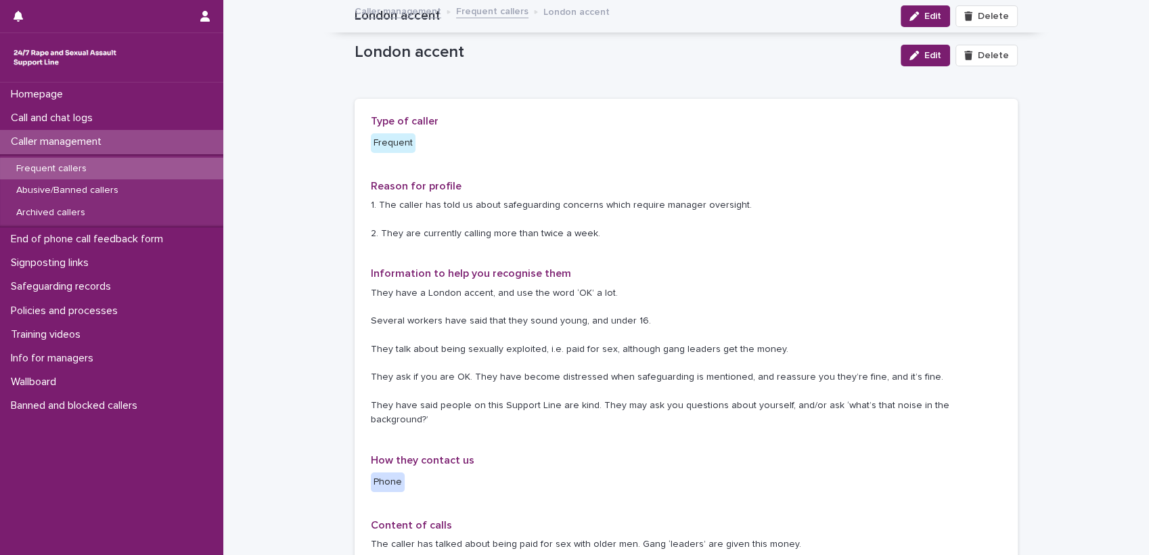  What do you see at coordinates (422, 460) in the screenshot?
I see `span: How they contact us` at bounding box center [422, 460].